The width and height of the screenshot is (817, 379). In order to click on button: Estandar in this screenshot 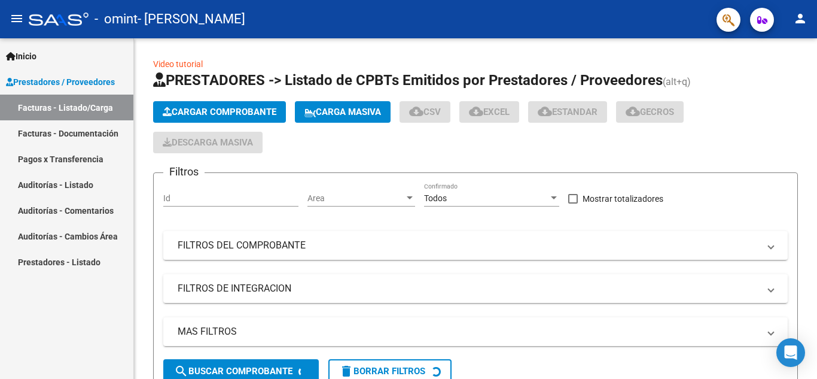, I will do `click(568, 112)`.